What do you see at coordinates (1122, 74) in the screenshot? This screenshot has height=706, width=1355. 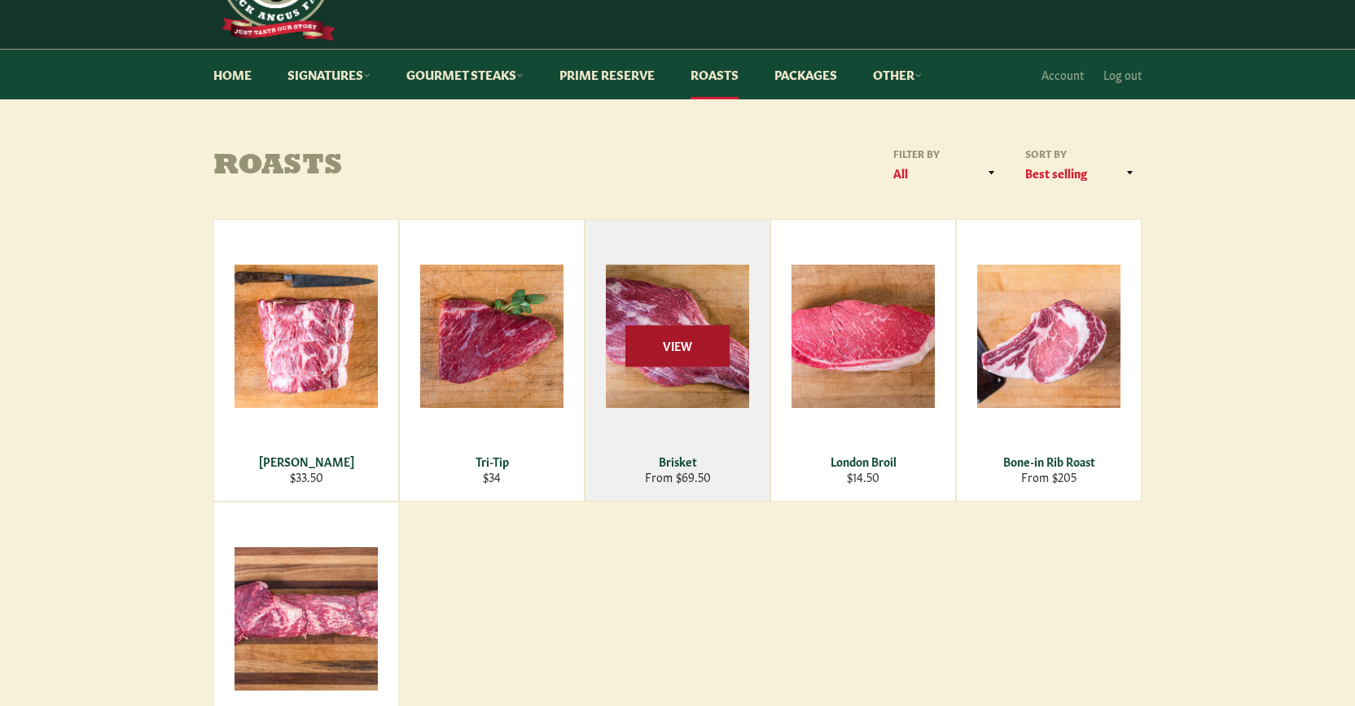 I see `a: Log out` at bounding box center [1122, 74].